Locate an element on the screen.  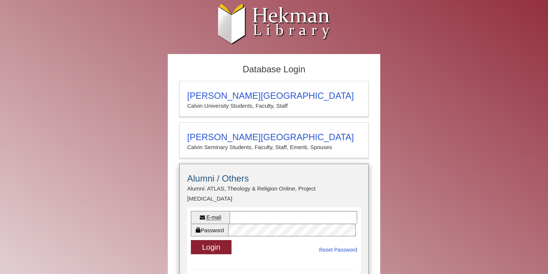
abbr: E-mail or username is located at coordinates (214, 217).